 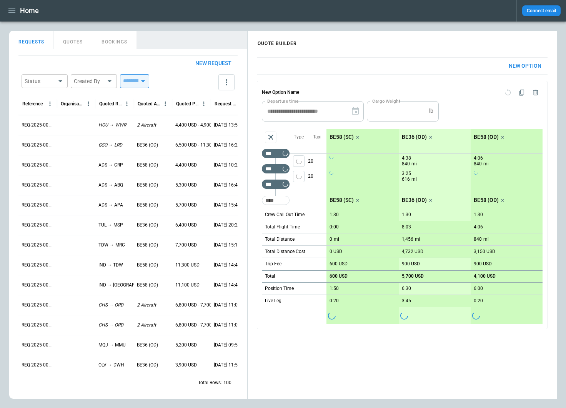 I want to click on p: 0, so click(x=331, y=239).